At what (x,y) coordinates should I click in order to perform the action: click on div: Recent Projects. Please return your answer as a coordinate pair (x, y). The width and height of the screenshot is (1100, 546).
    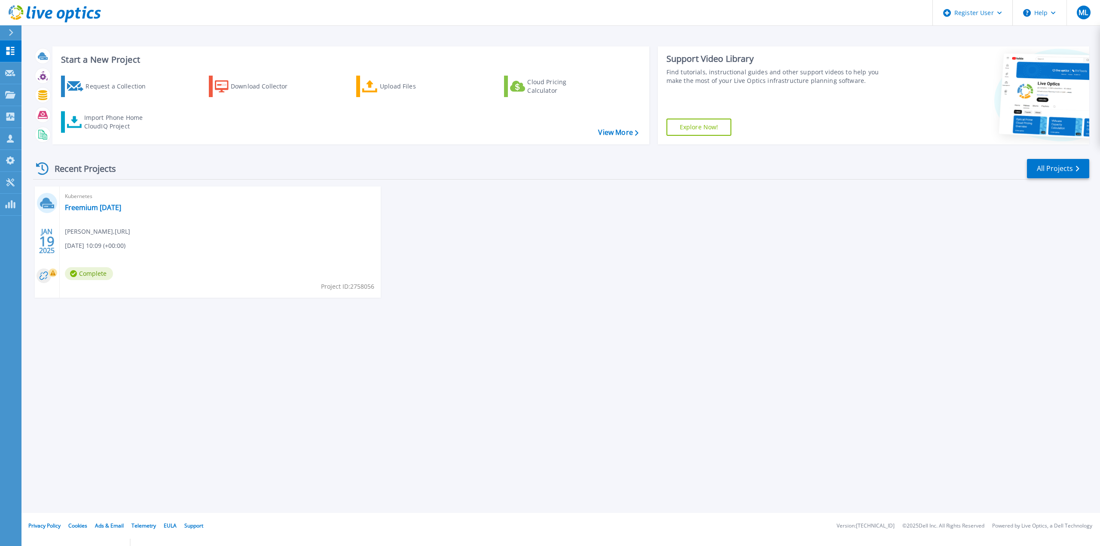
    Looking at the image, I should click on (80, 168).